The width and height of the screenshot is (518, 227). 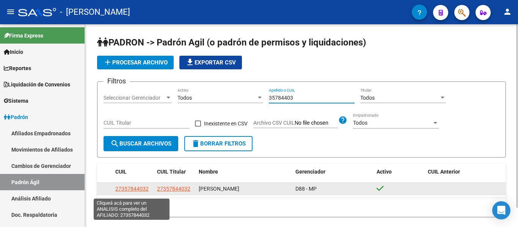 What do you see at coordinates (219, 144) in the screenshot?
I see `span: Borrar Filtros` at bounding box center [219, 144].